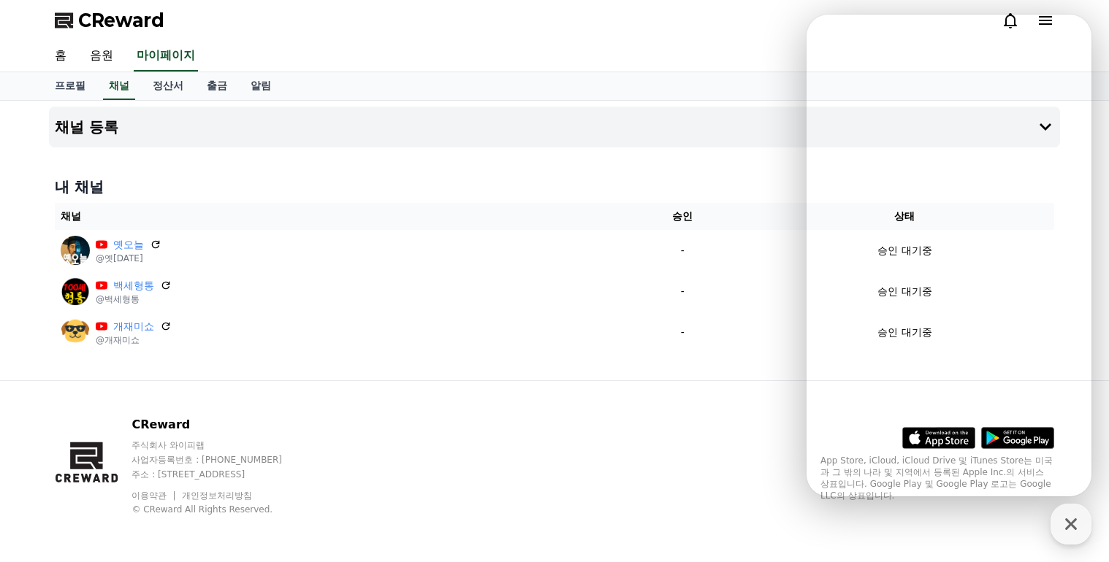 The height and width of the screenshot is (562, 1109). I want to click on p: @백세형통, so click(134, 300).